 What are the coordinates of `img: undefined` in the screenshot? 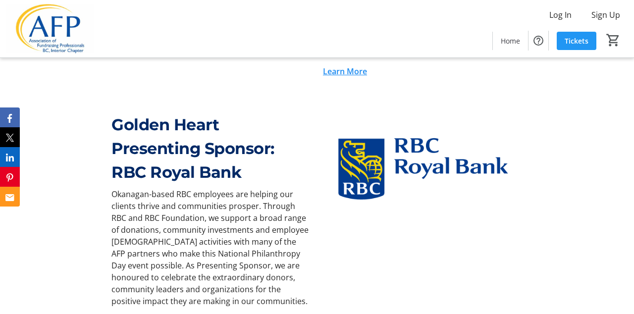 It's located at (422, 169).